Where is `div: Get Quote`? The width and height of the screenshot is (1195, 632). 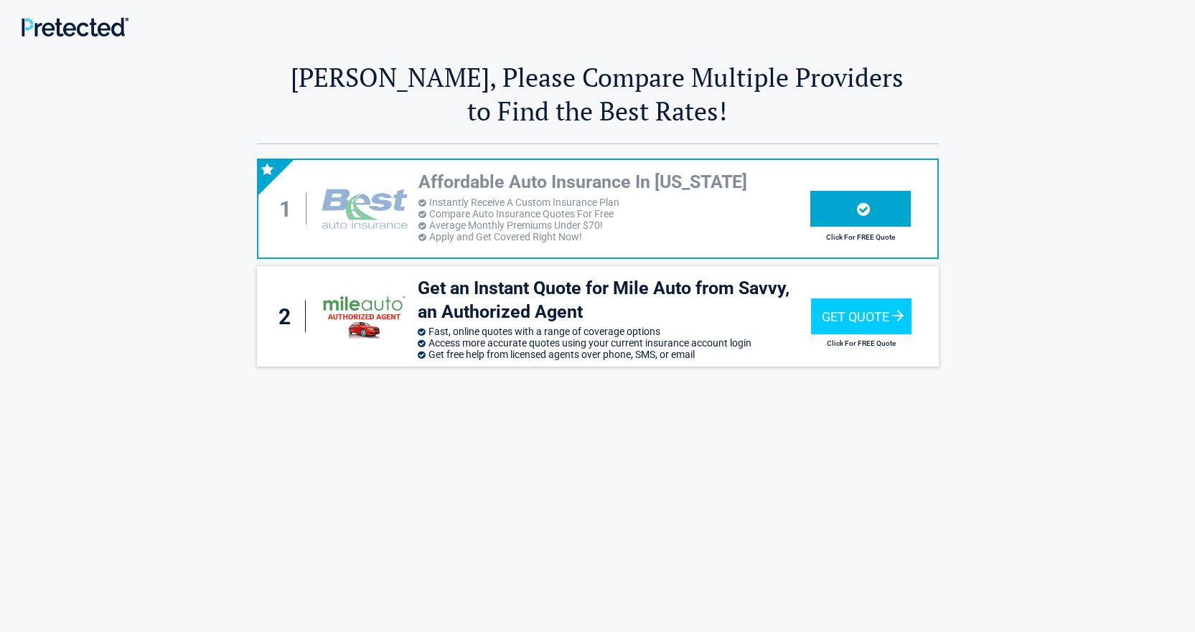
div: Get Quote is located at coordinates (861, 316).